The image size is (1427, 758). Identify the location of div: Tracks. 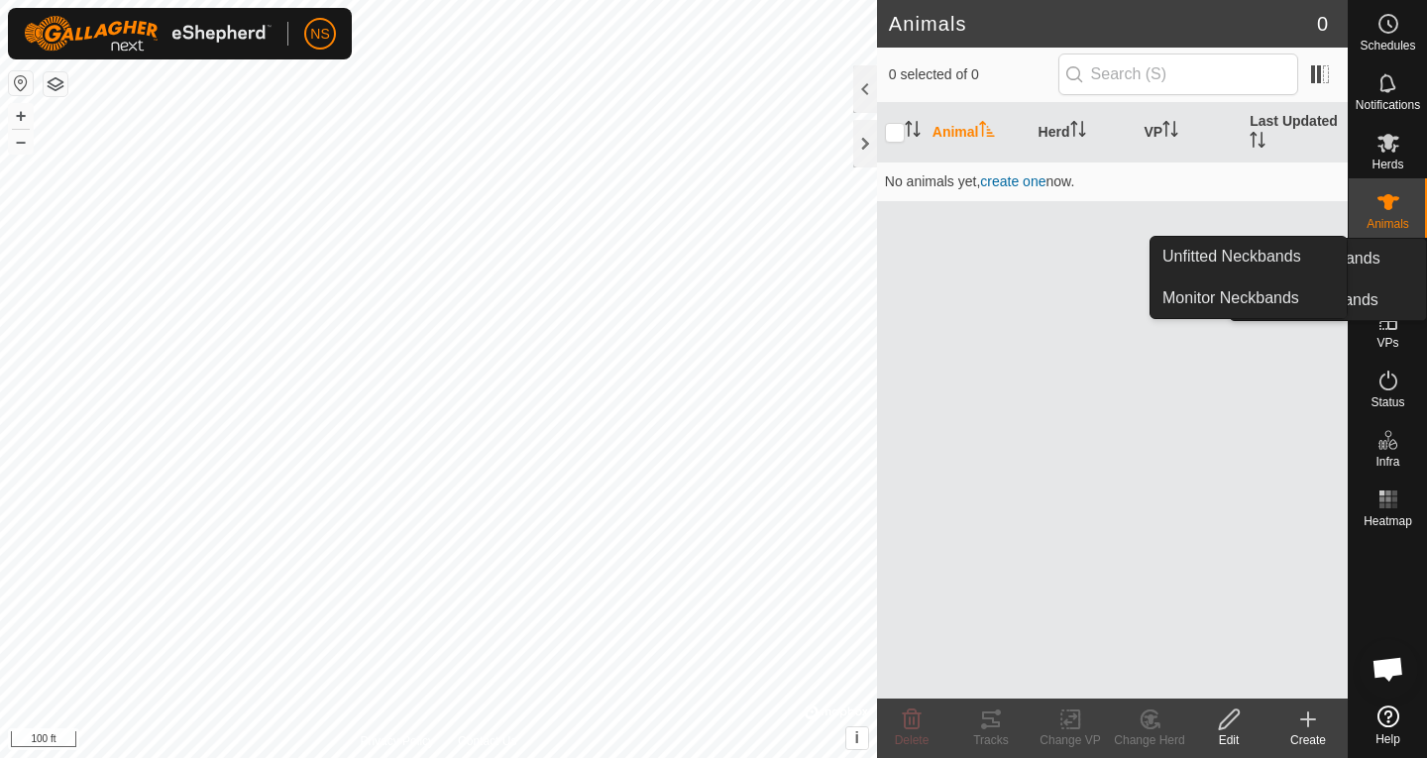
(991, 740).